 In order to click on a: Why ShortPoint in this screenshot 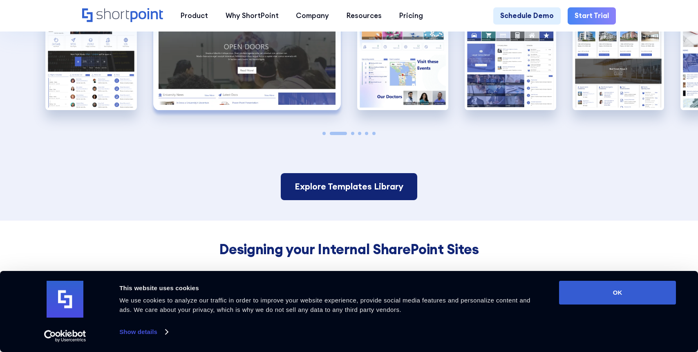, I will do `click(252, 16)`.